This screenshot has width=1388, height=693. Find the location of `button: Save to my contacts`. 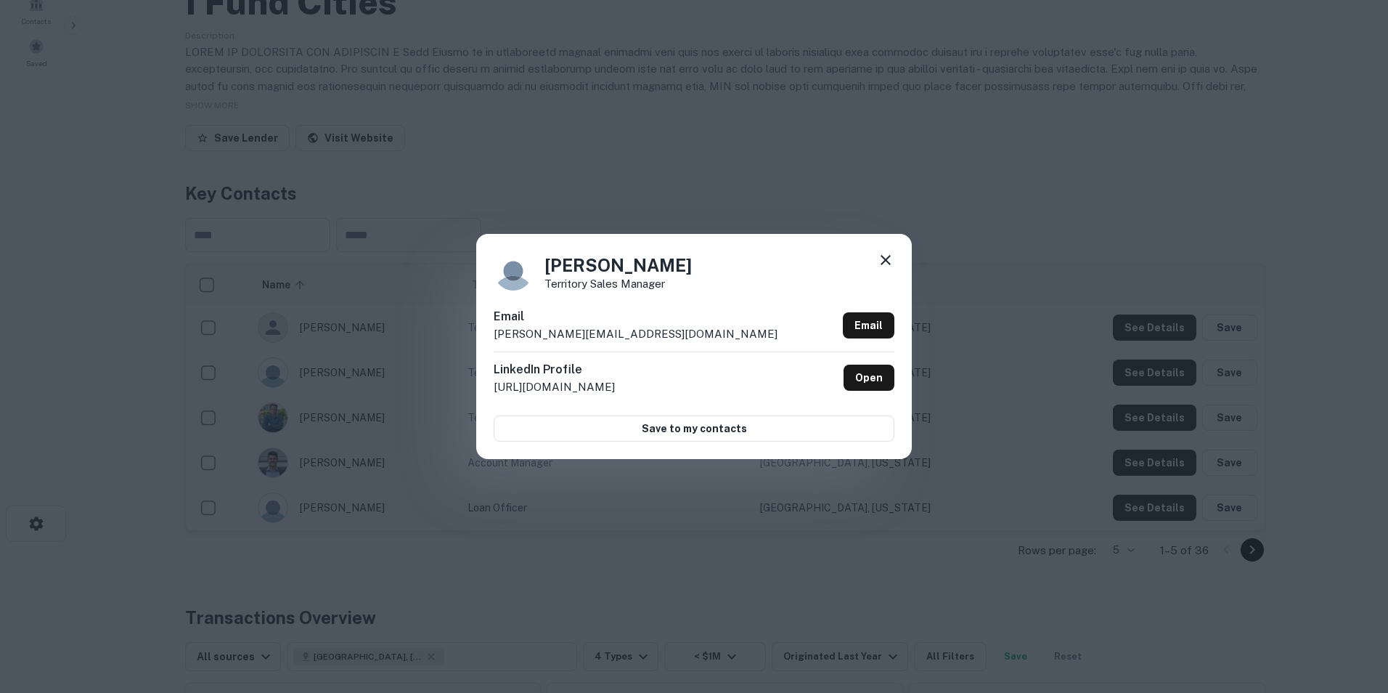

button: Save to my contacts is located at coordinates (694, 428).